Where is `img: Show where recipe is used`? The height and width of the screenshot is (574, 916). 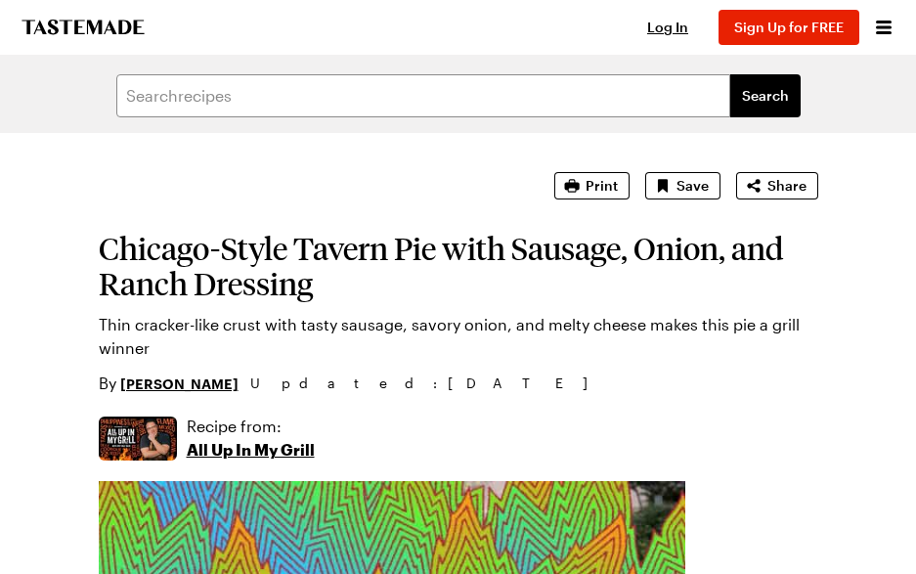
img: Show where recipe is used is located at coordinates (138, 438).